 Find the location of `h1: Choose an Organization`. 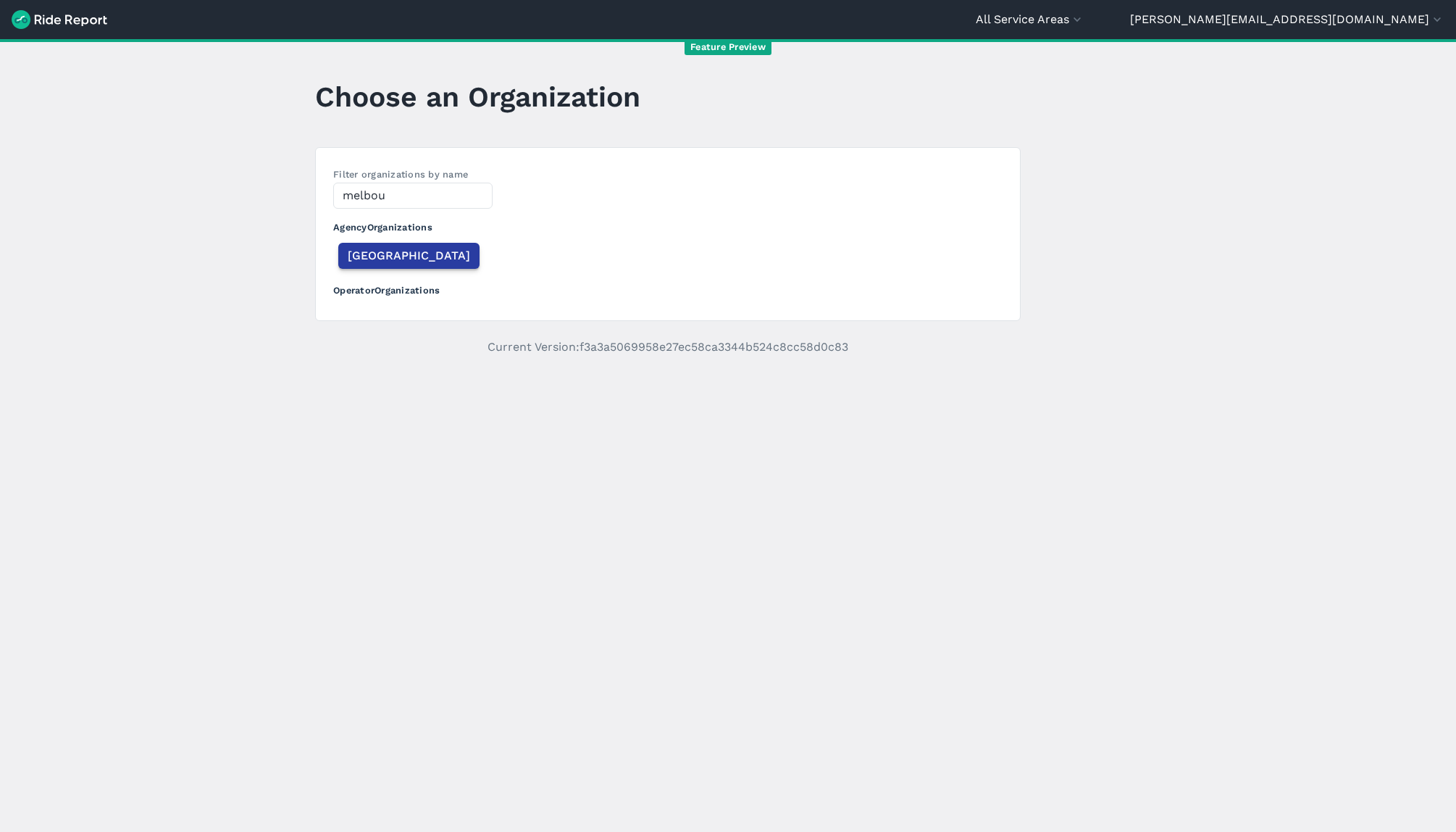

h1: Choose an Organization is located at coordinates (477, 97).